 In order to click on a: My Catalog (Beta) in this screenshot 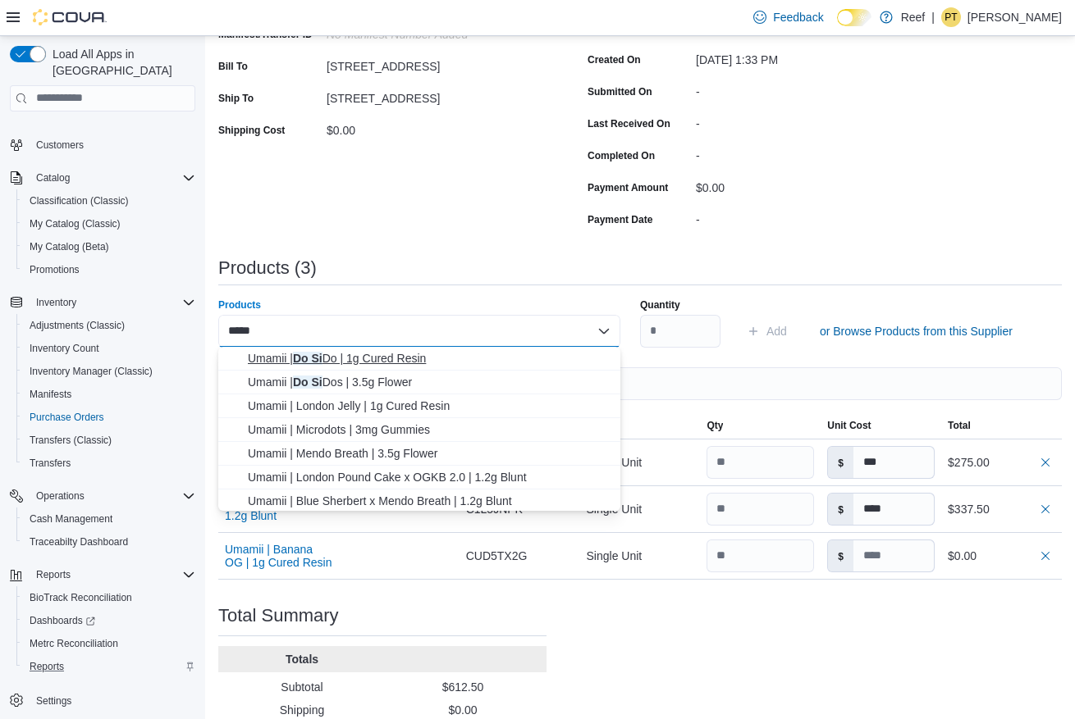, I will do `click(69, 247)`.